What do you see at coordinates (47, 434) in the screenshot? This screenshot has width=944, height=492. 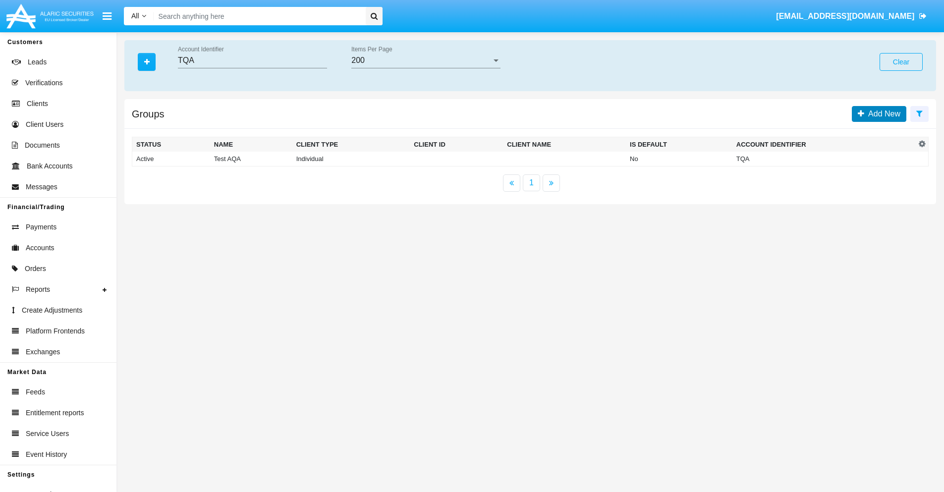 I see `span: Service Users` at bounding box center [47, 434].